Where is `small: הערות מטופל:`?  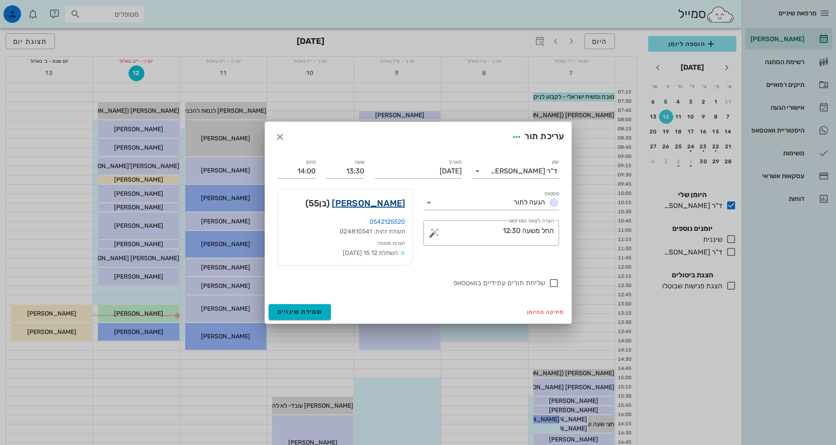 small: הערות מטופל: is located at coordinates (391, 243).